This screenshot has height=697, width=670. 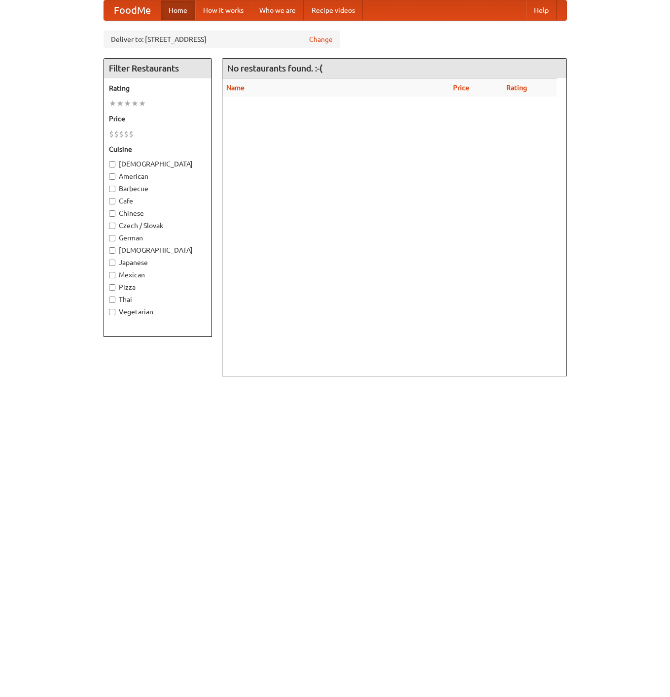 What do you see at coordinates (517, 88) in the screenshot?
I see `a: Rating` at bounding box center [517, 88].